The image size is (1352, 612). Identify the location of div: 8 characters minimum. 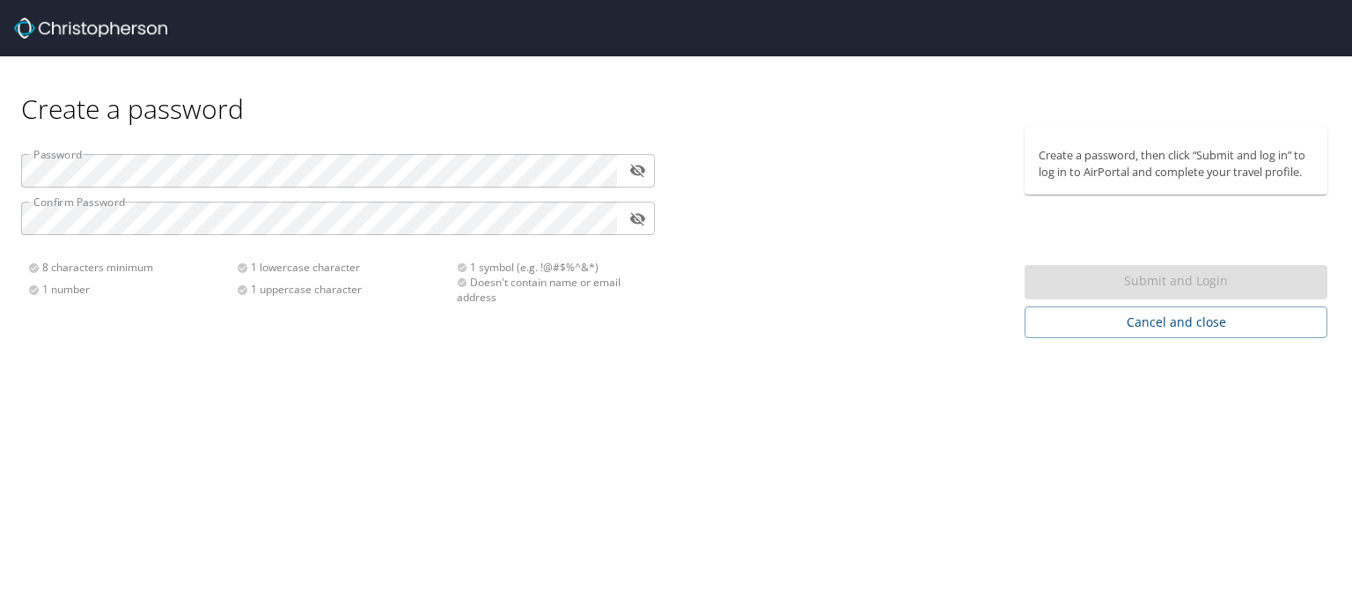
(132, 267).